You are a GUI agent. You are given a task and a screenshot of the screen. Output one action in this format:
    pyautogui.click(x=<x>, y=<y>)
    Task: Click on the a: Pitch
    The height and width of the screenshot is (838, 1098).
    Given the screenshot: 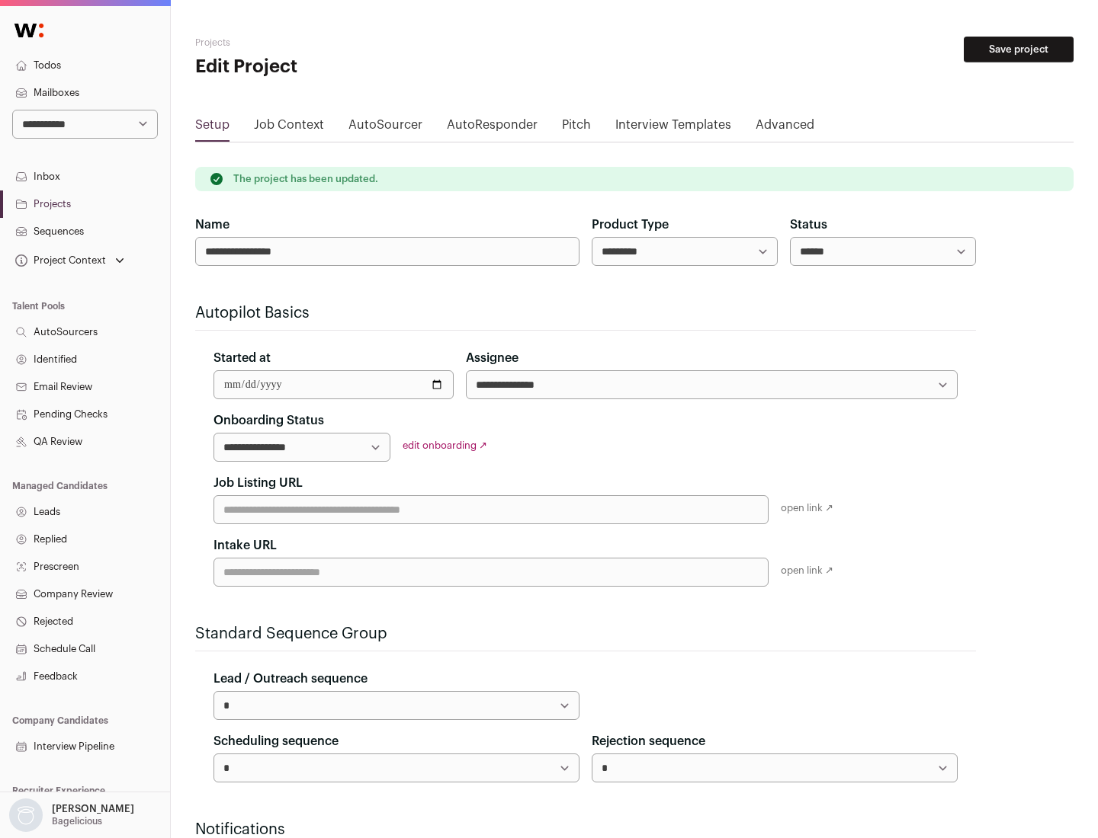 What is the action you would take?
    pyautogui.click(x=576, y=128)
    